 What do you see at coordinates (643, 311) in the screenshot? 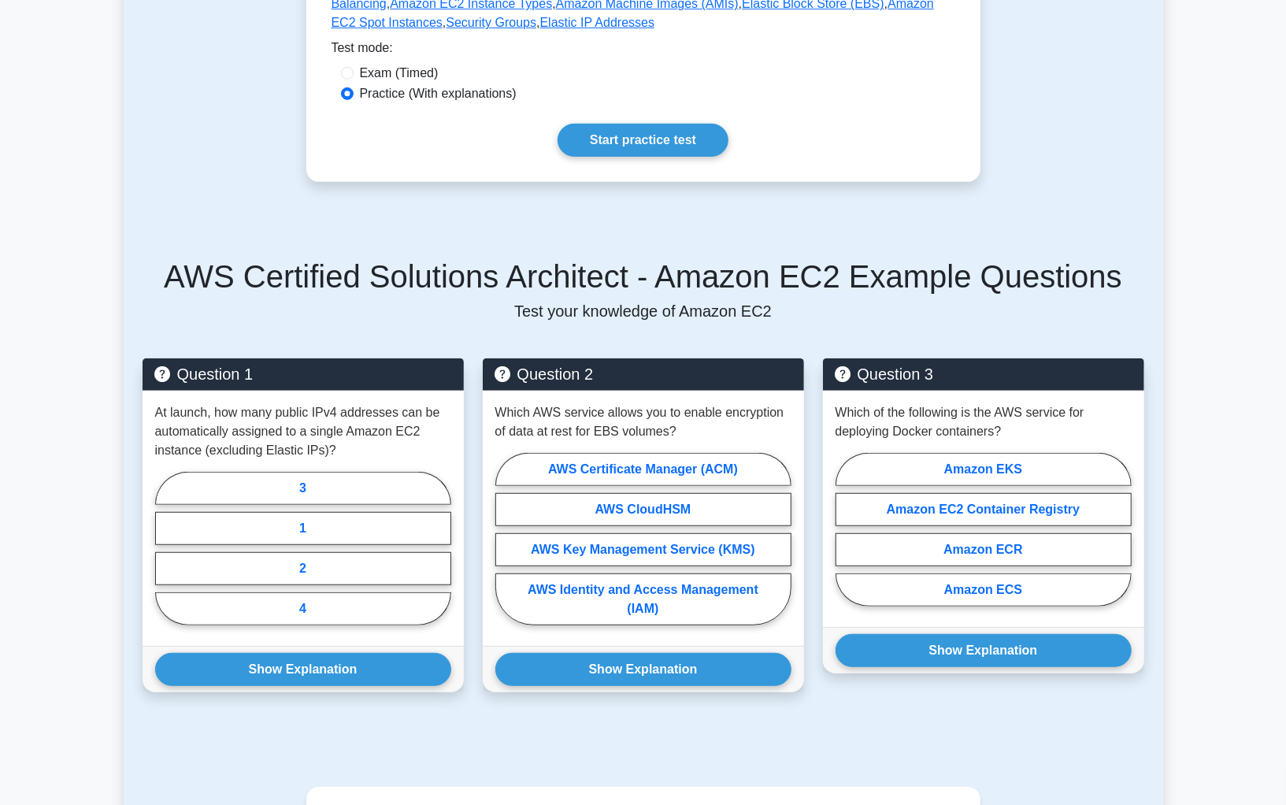
I see `p: Test your knowledge of Amazon EC2` at bounding box center [643, 311].